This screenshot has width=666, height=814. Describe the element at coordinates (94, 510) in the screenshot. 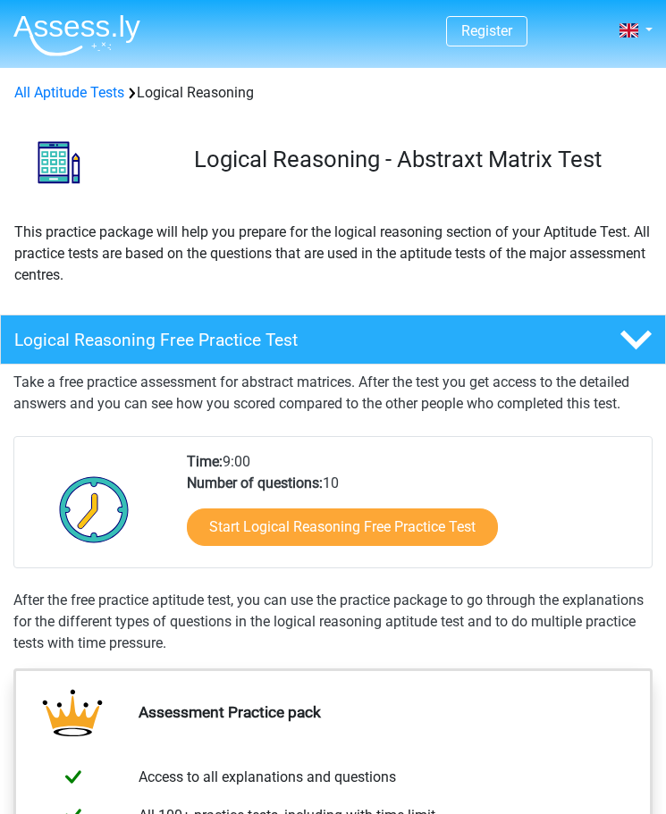

I see `img: Clock` at that location.